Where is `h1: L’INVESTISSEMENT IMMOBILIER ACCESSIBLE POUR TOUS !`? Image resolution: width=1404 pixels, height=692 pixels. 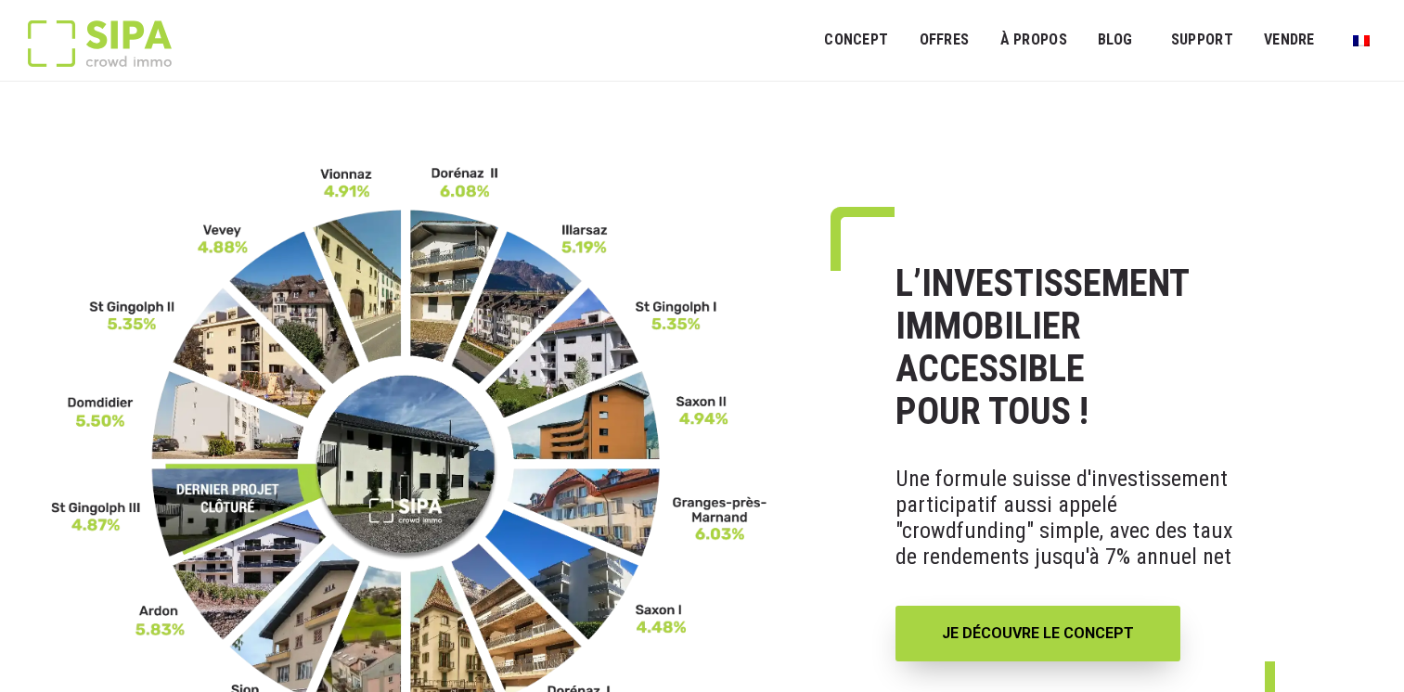
h1: L’INVESTISSEMENT IMMOBILIER ACCESSIBLE POUR TOUS ! is located at coordinates (1065, 348).